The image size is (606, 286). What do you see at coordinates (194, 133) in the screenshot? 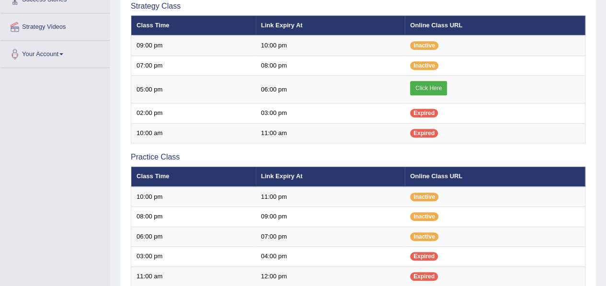
I see `td: 10:00 am` at bounding box center [194, 133].